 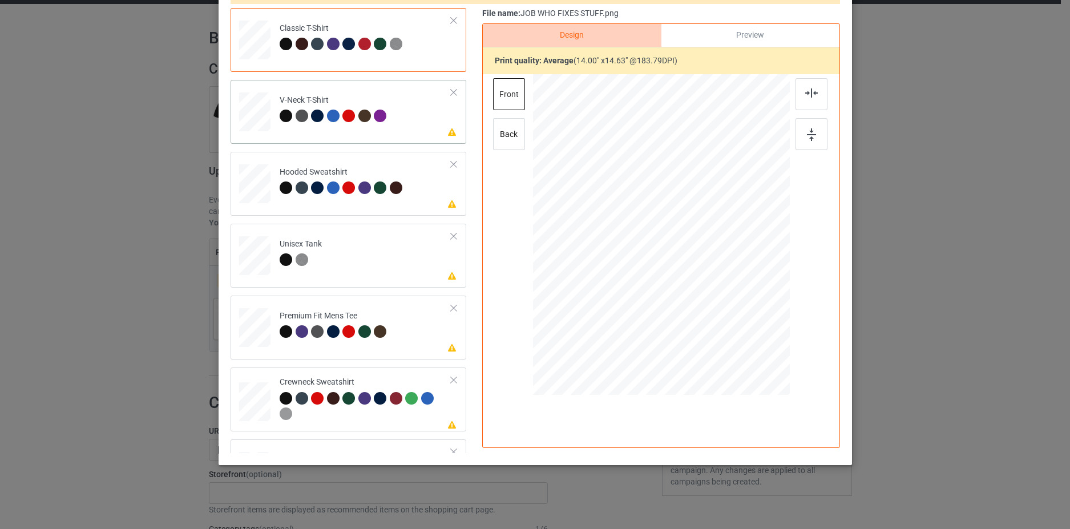 What do you see at coordinates (348, 471) in the screenshot?
I see `div: Long Sleeve Tee` at bounding box center [348, 471].